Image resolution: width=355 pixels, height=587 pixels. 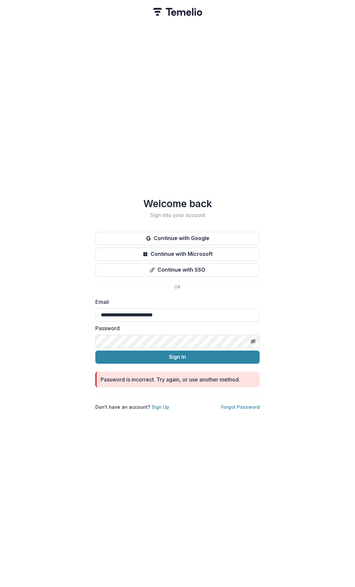 I want to click on button: Continue with Microsoft, so click(x=178, y=254).